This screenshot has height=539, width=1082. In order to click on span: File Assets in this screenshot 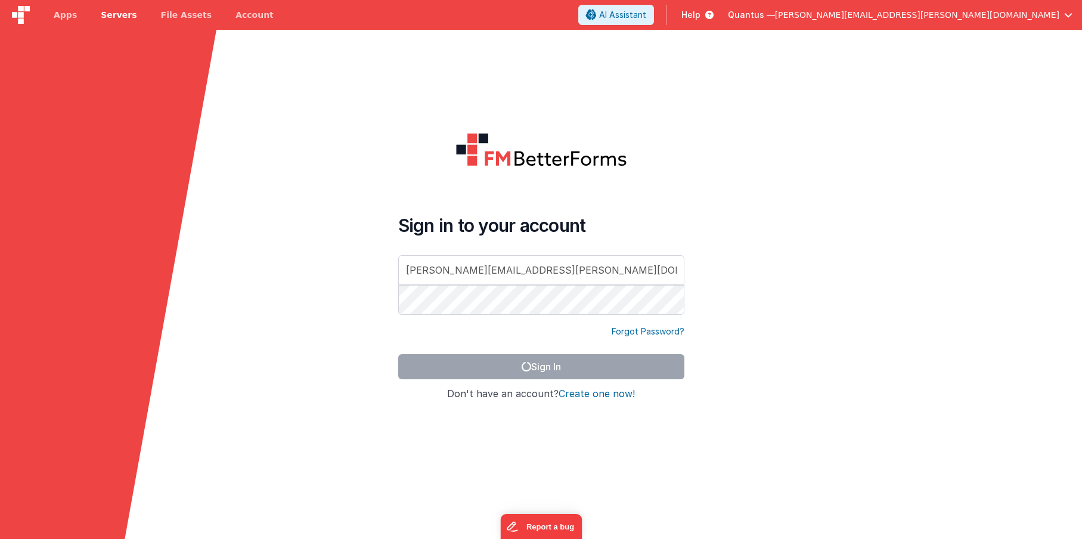, I will do `click(187, 15)`.